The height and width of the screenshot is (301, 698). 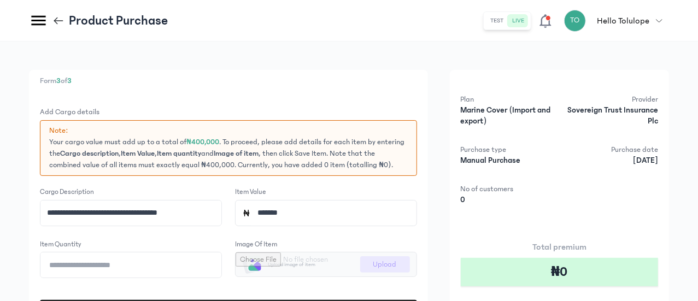 I want to click on label: Cargo description, so click(x=67, y=192).